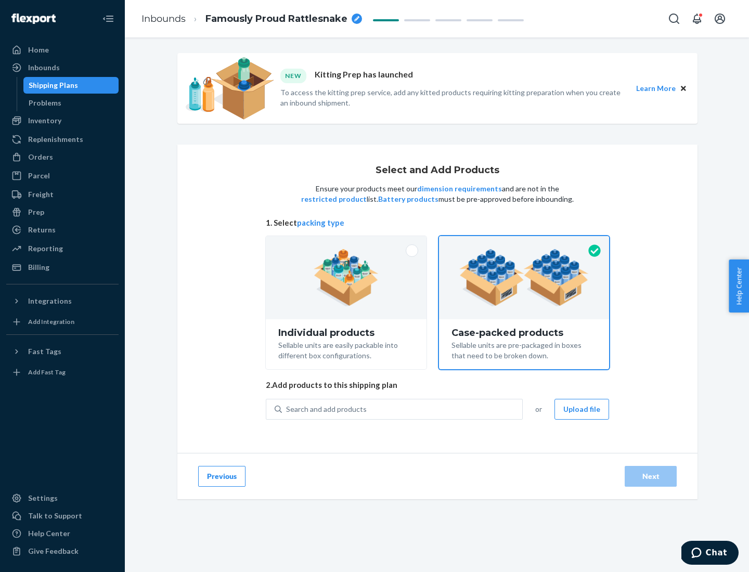  I want to click on div: Give Feedback, so click(53, 552).